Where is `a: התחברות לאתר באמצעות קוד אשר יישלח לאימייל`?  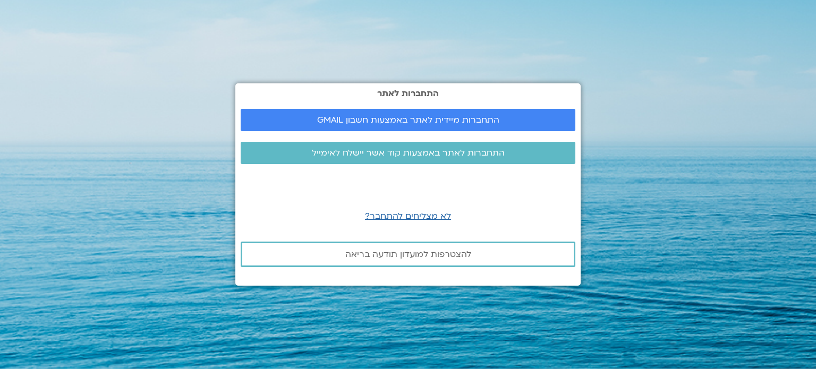 a: התחברות לאתר באמצעות קוד אשר יישלח לאימייל is located at coordinates (408, 153).